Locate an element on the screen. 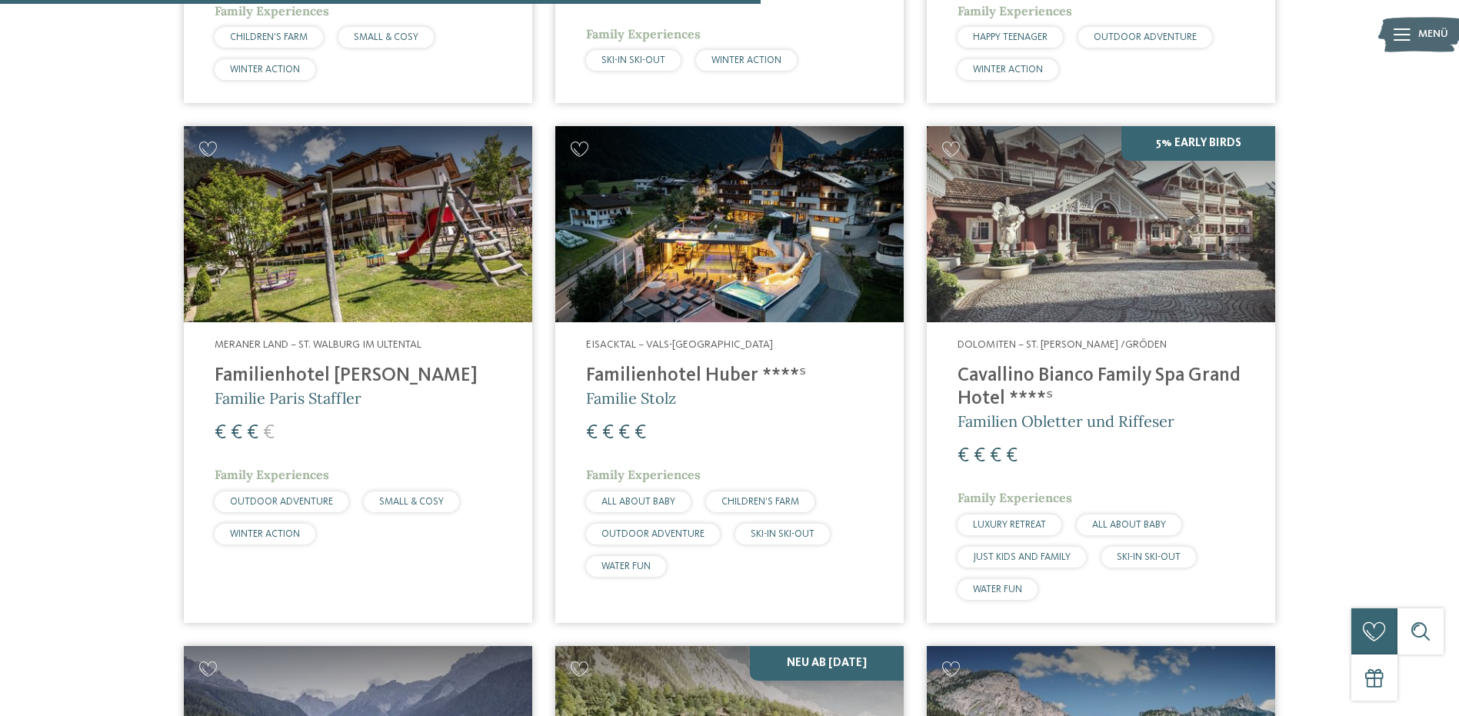 The image size is (1459, 716). span: Meraner Land – St. Walburg im Ultental is located at coordinates (318, 345).